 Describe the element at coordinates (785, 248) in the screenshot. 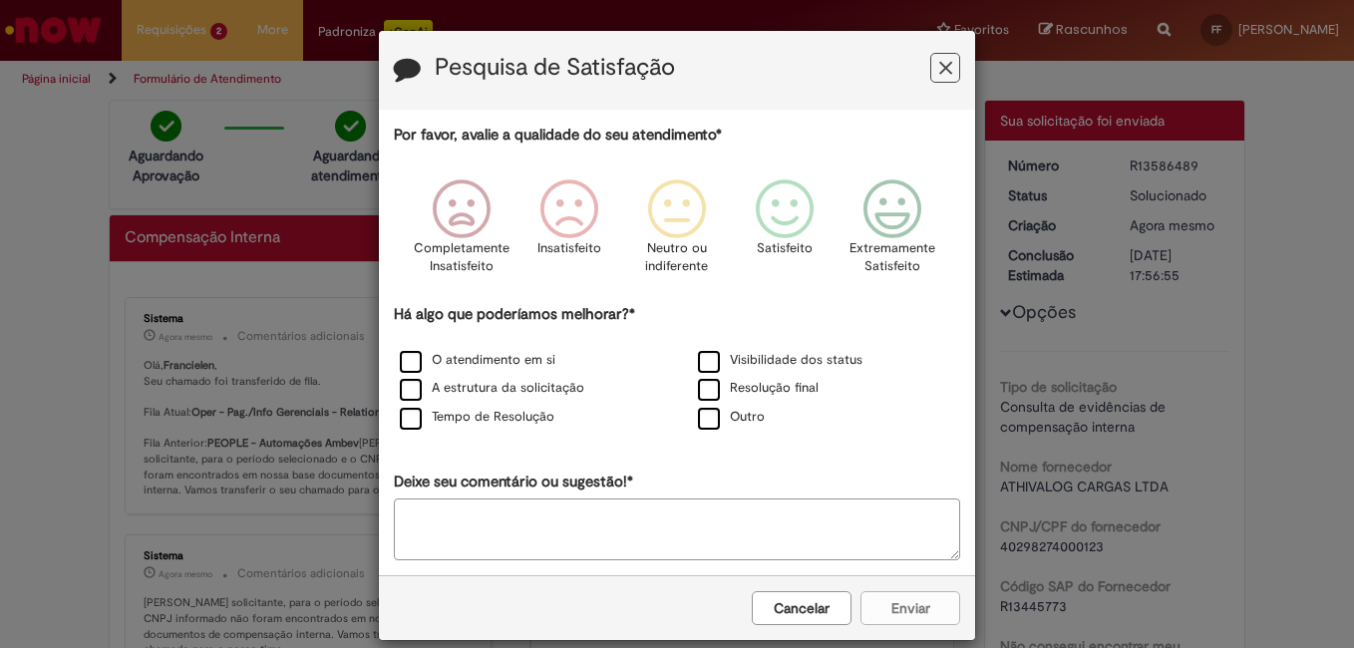

I see `p: Satisfeito` at that location.